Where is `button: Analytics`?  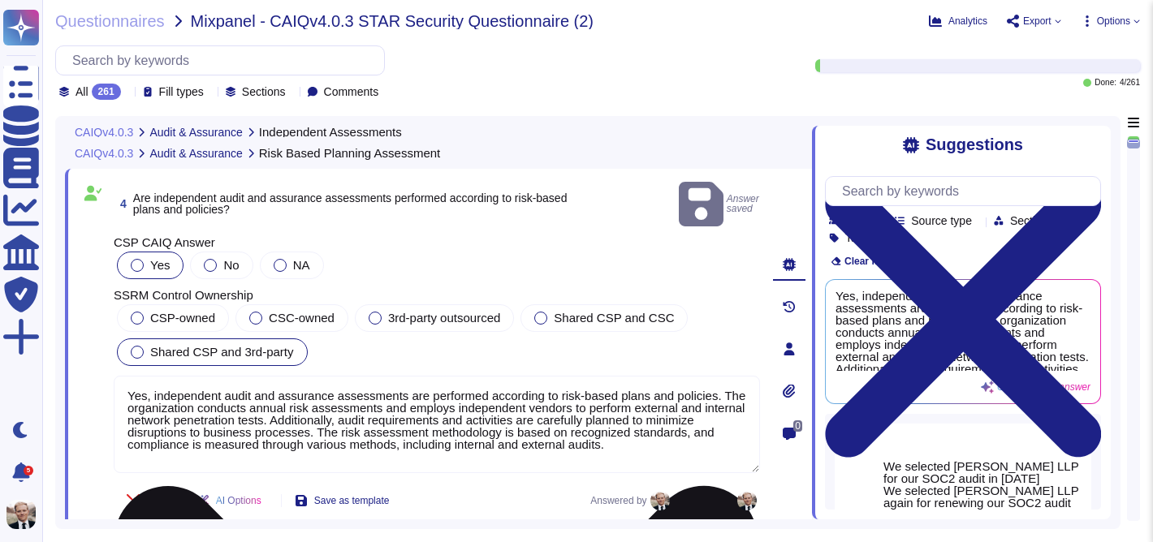
button: Analytics is located at coordinates (958, 21).